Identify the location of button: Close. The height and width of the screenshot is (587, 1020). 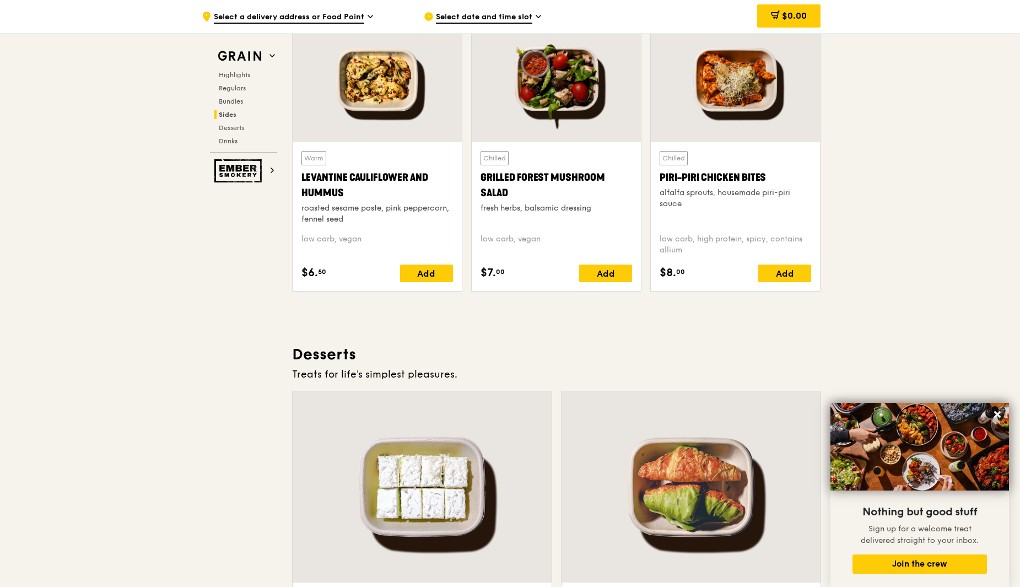
(997, 414).